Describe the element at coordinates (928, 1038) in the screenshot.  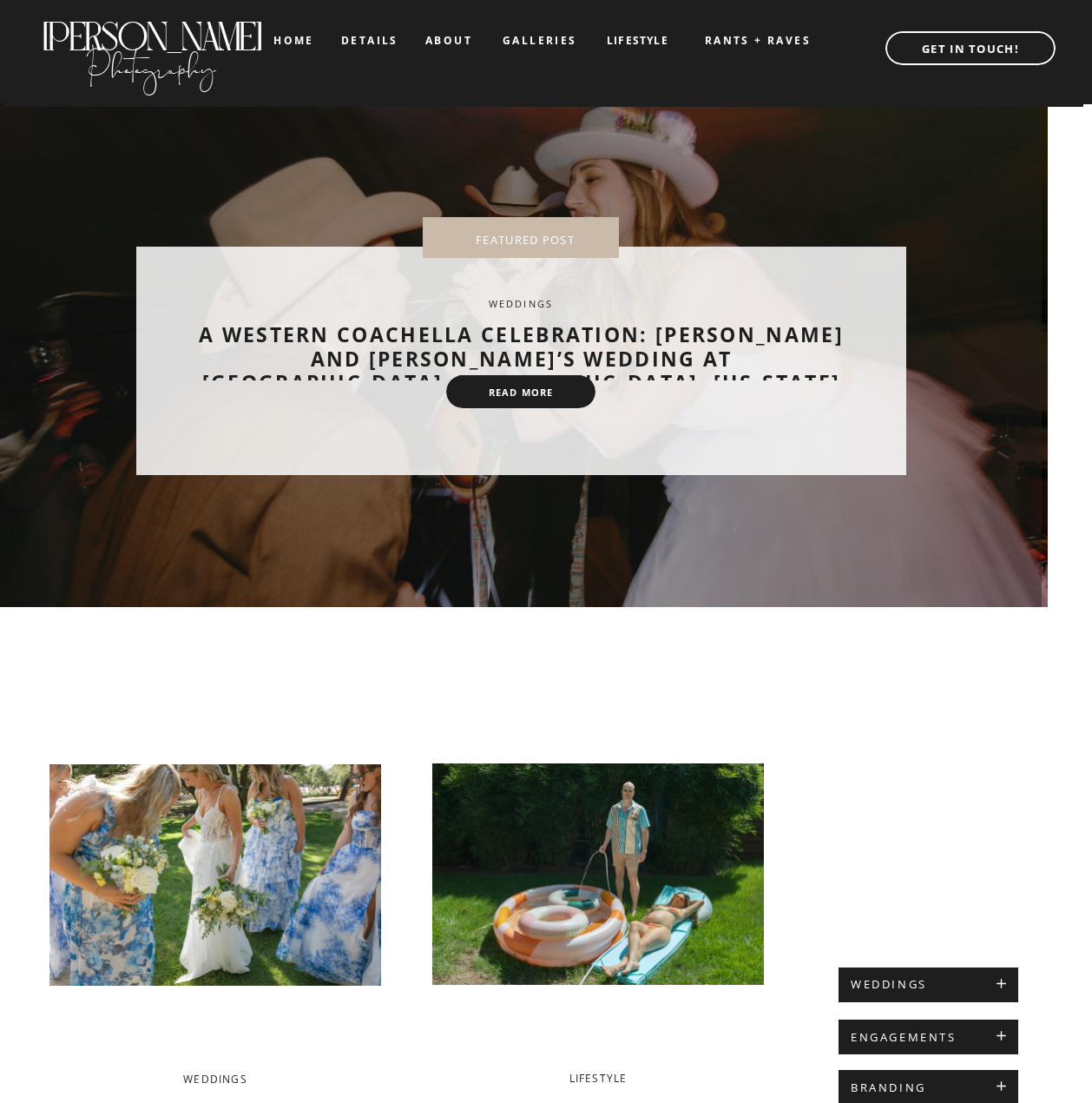
I see `h2: ENGAGEMENTS` at that location.